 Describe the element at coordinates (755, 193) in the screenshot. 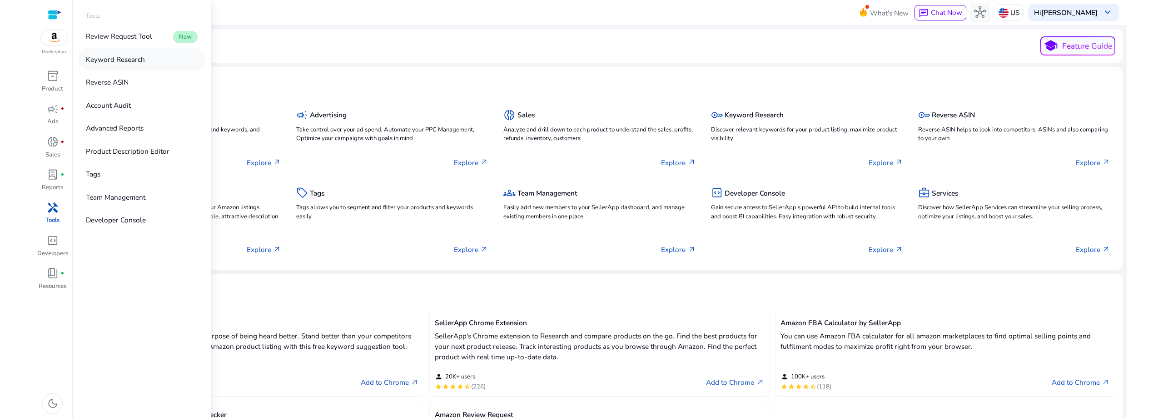

I see `h5: Developer Console` at that location.